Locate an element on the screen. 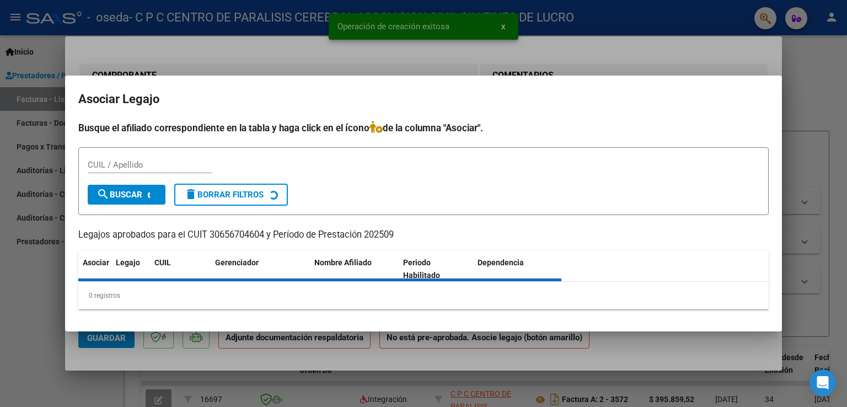 Image resolution: width=847 pixels, height=407 pixels. p: Legajos aprobados para el CUIT 30656704604 y Período de Prestación 202509 is located at coordinates (423, 235).